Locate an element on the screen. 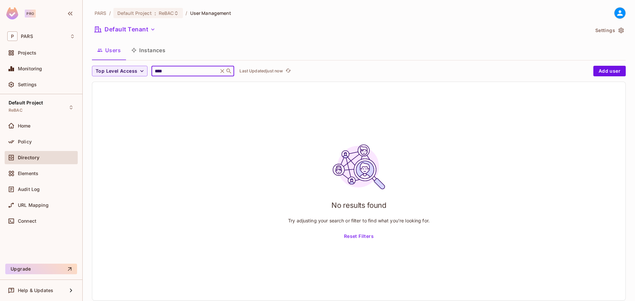  span: User Management is located at coordinates (211, 13).